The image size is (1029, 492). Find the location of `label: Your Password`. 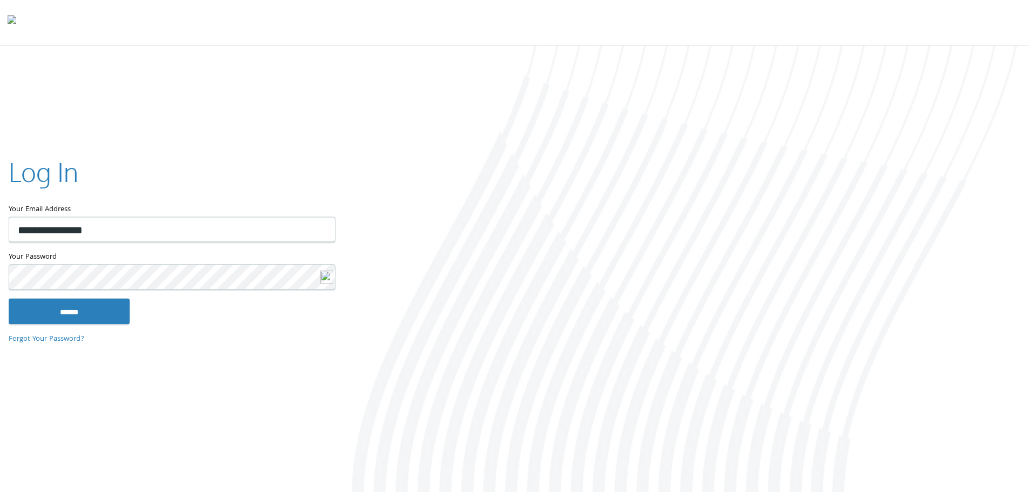

label: Your Password is located at coordinates (171, 257).